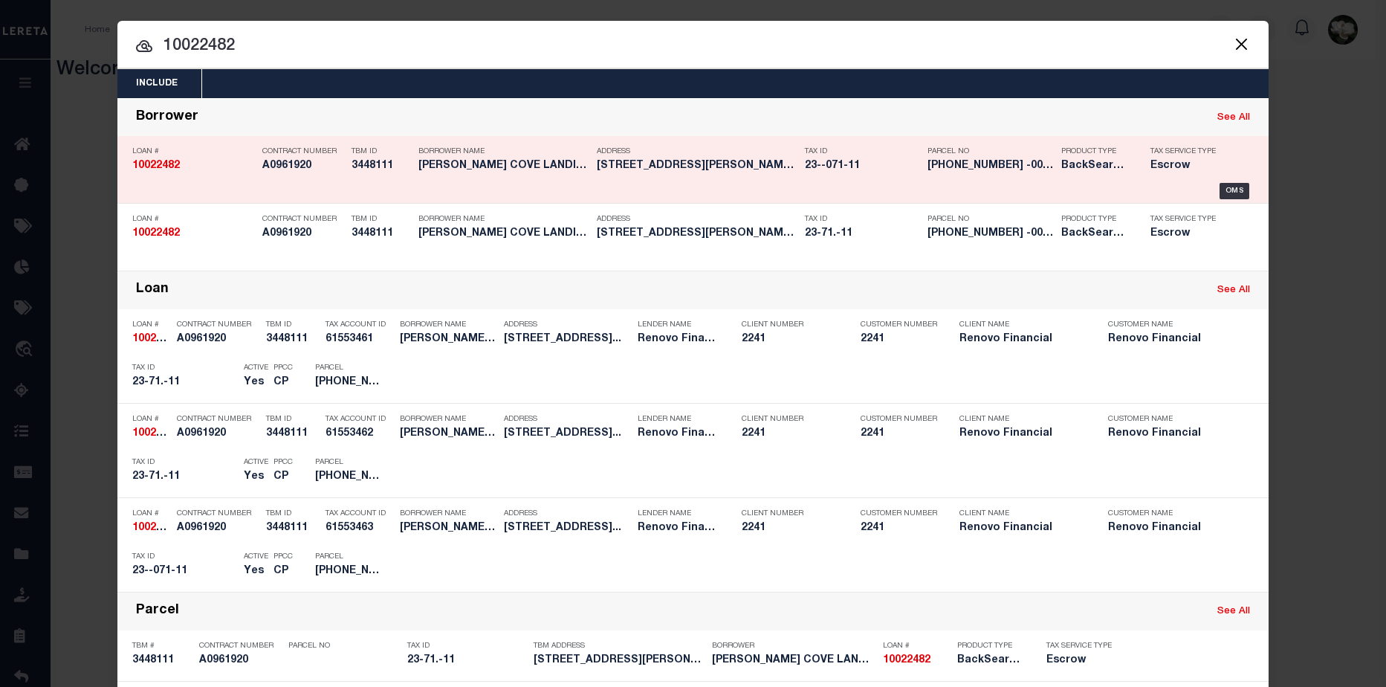  What do you see at coordinates (619, 646) in the screenshot?
I see `p: TBM Address` at bounding box center [619, 646].